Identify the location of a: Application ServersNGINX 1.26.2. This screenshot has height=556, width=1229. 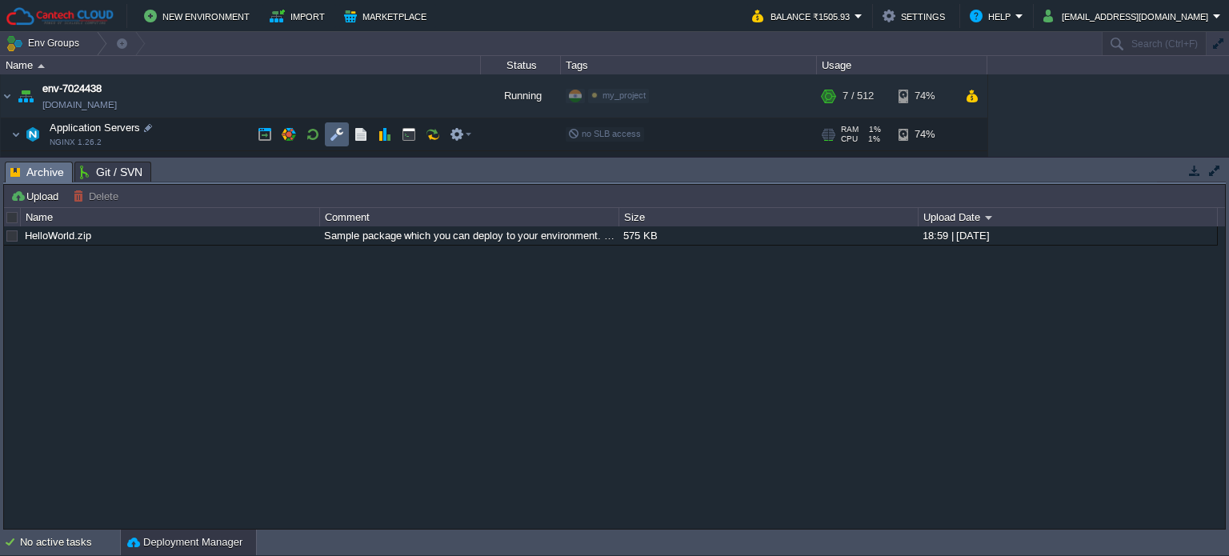
(95, 127).